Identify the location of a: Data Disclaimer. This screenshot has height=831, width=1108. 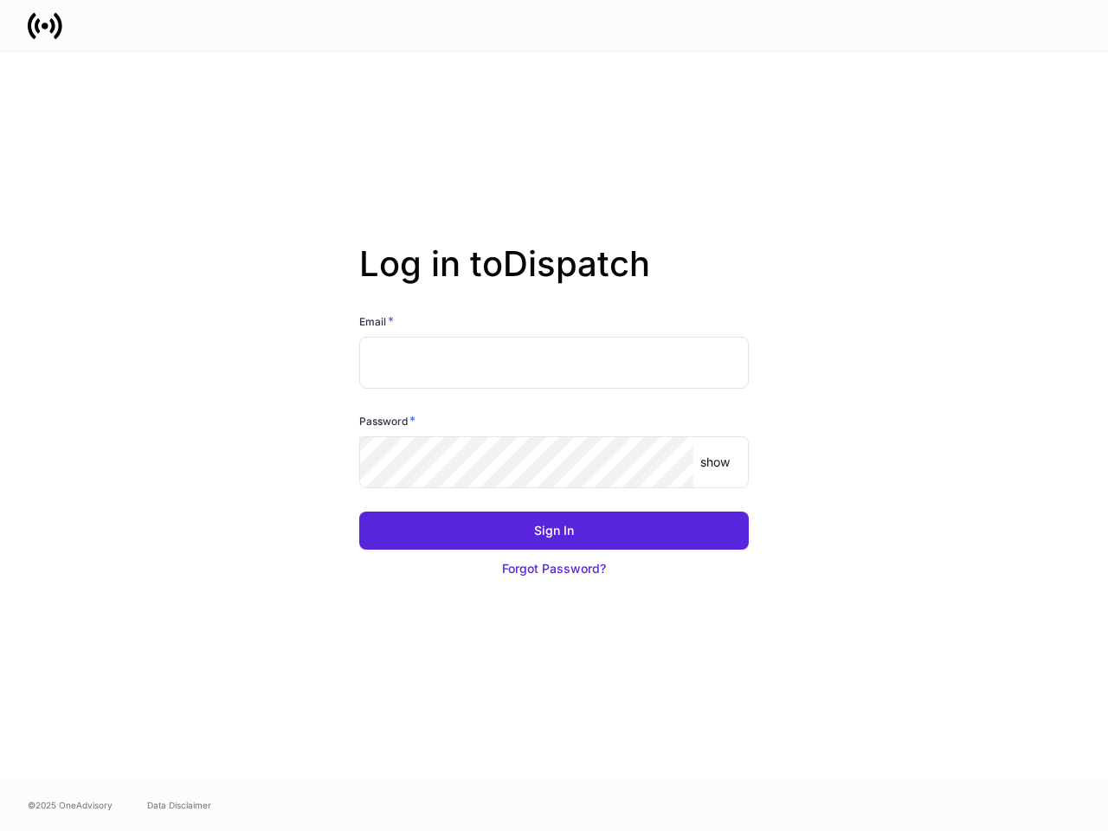
(179, 805).